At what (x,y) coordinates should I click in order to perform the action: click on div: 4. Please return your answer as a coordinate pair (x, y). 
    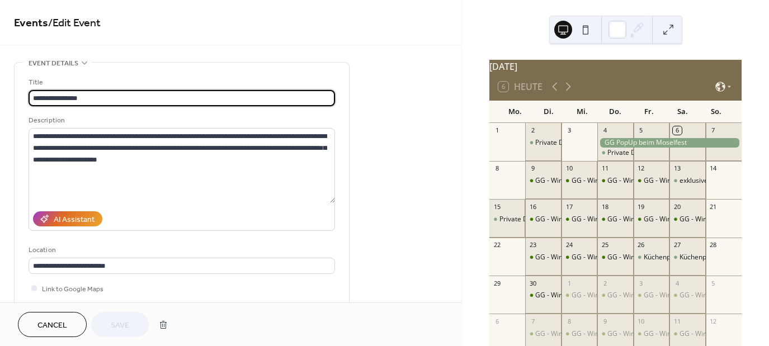
    Looking at the image, I should click on (605, 130).